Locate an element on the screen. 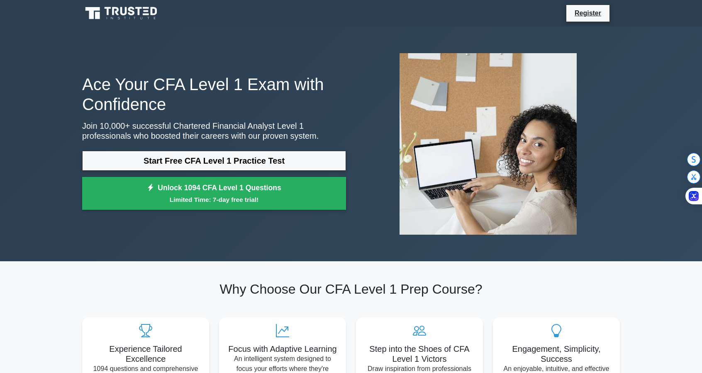 This screenshot has width=702, height=373. a: Start Free CFA Level 1 Practice Test is located at coordinates (214, 161).